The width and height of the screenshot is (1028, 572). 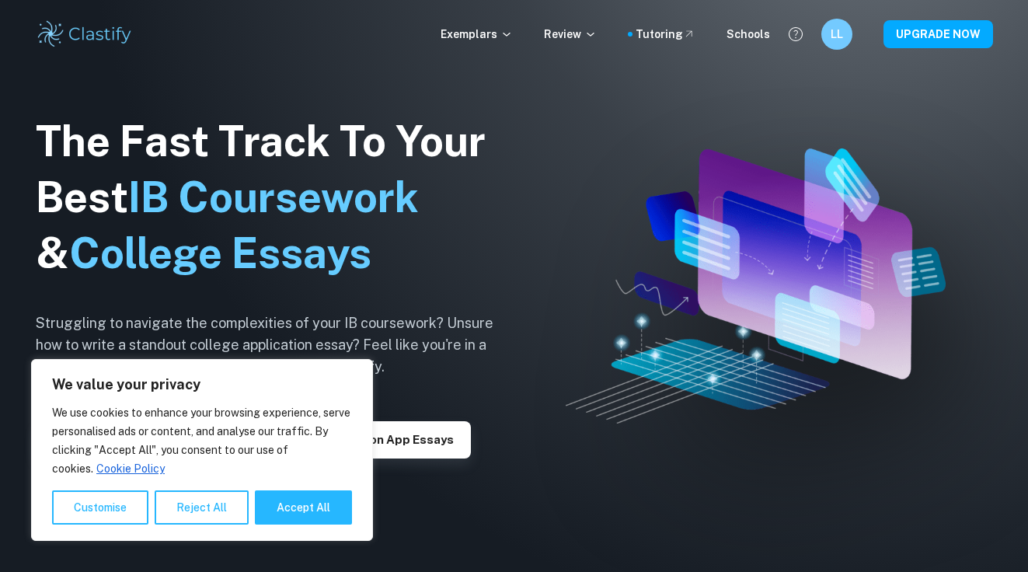 What do you see at coordinates (277, 197) in the screenshot?
I see `h1: The Fast Track To Your Best &` at bounding box center [277, 197].